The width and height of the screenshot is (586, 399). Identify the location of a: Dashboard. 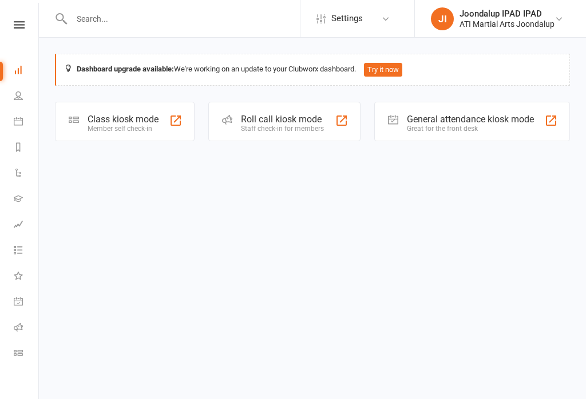
(26, 71).